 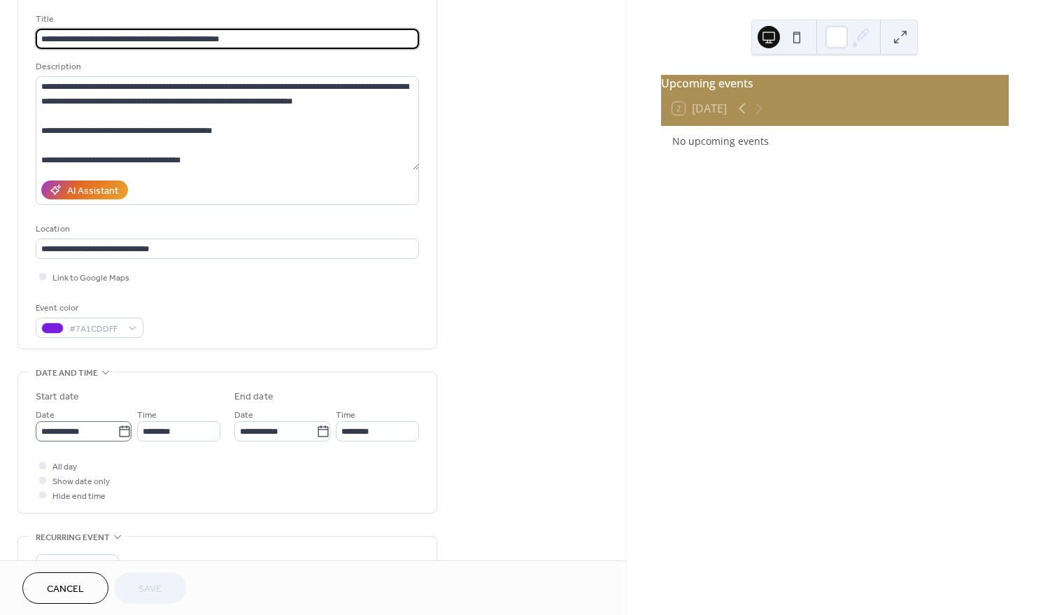 I want to click on button: Cancel, so click(x=65, y=587).